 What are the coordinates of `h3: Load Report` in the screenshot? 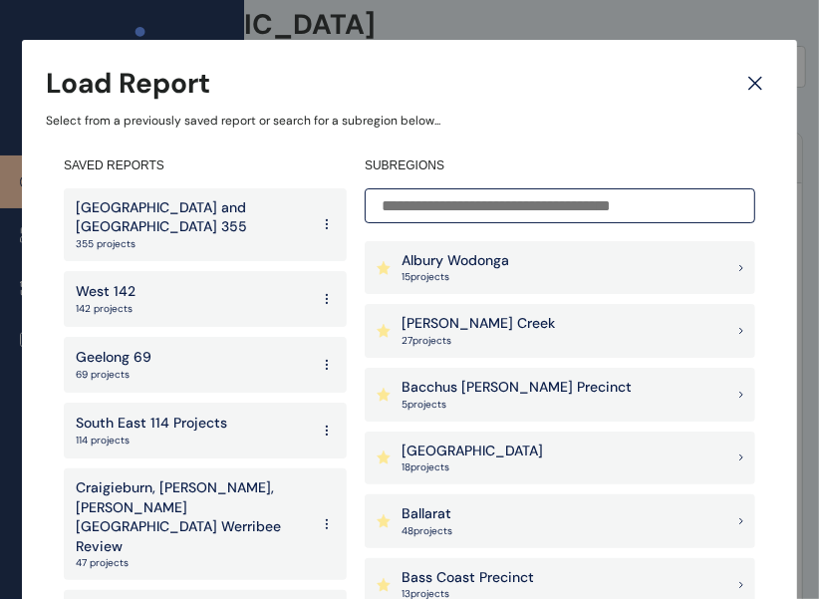 It's located at (128, 83).